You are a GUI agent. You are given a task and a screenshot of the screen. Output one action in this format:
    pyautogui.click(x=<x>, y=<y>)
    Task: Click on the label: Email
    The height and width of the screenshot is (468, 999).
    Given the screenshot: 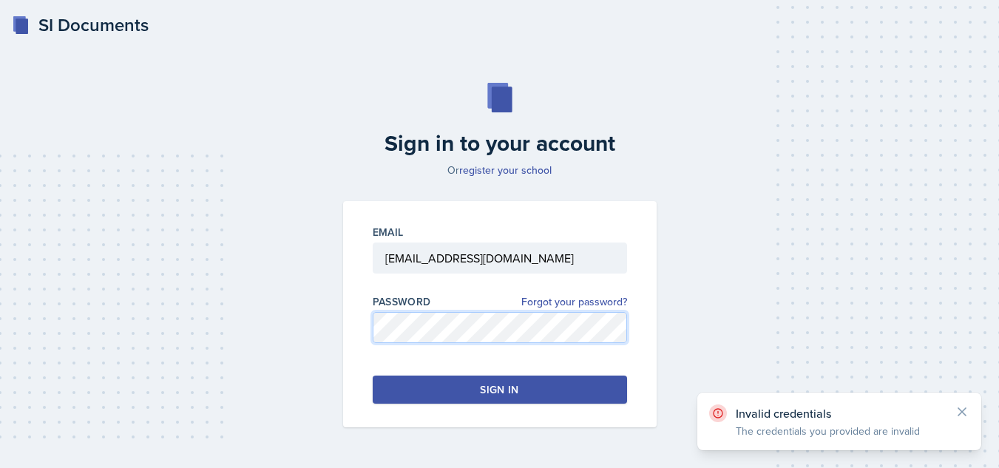 What is the action you would take?
    pyautogui.click(x=388, y=232)
    